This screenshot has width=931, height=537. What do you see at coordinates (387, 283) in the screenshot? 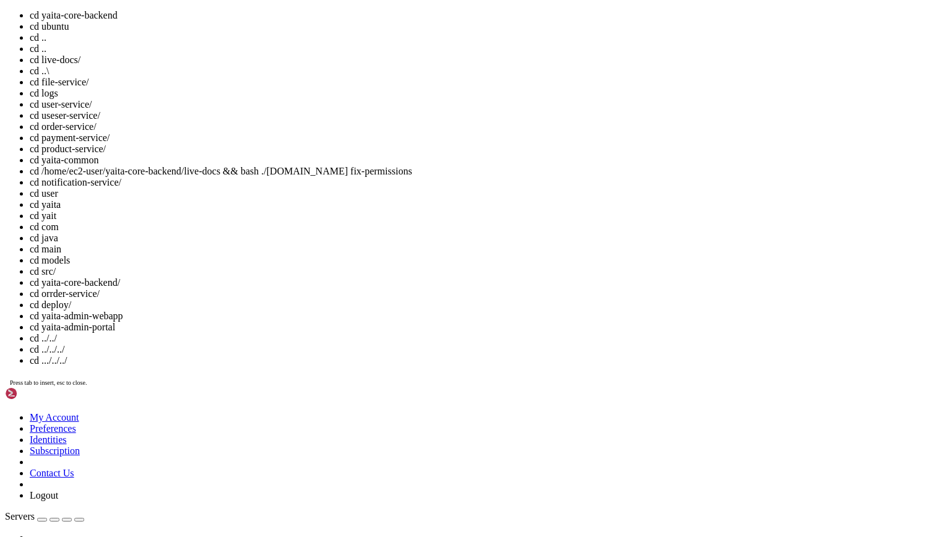
I see `x-row: 1885 cd ..` at bounding box center [387, 283].